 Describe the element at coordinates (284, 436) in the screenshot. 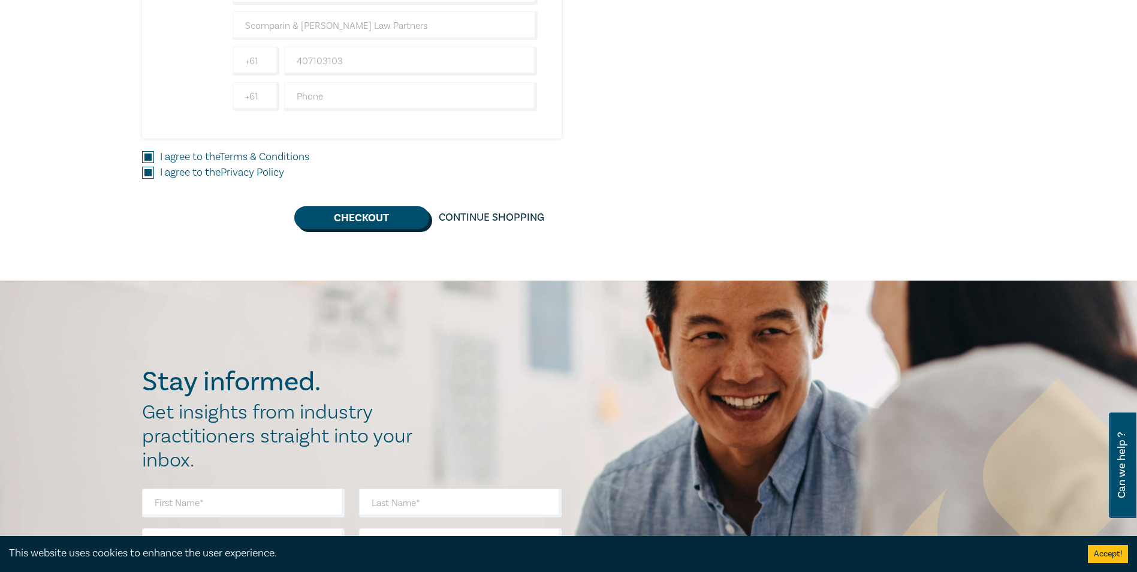

I see `h2: Get insights from industry practitioners straight into your inbox.` at that location.